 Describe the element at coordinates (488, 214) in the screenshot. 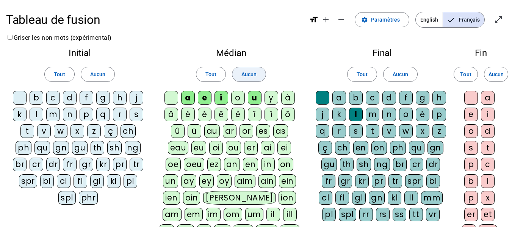

I see `div: et` at that location.